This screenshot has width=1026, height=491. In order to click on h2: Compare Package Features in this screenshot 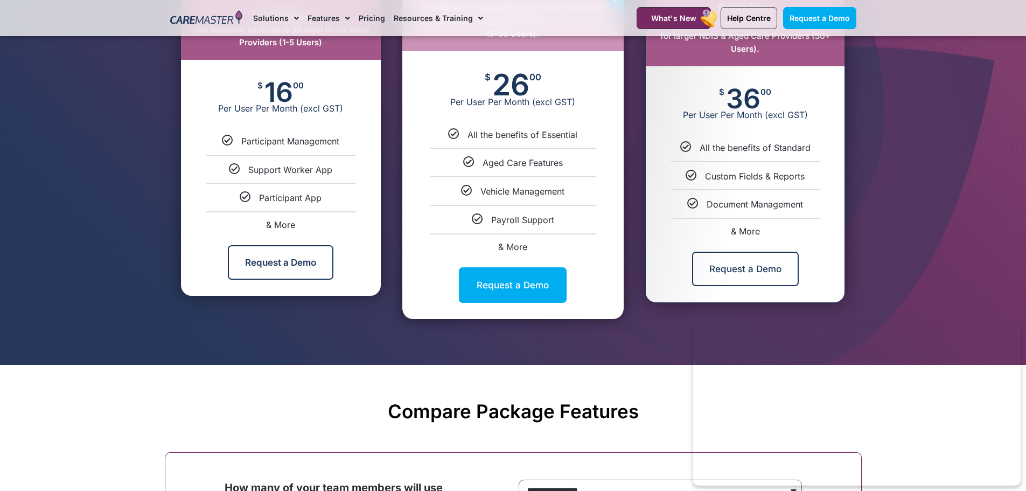, I will do `click(513, 411)`.